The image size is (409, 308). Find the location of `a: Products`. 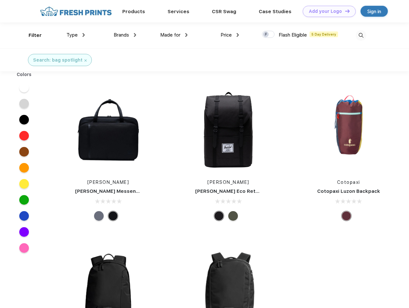

a: Products is located at coordinates (133, 12).